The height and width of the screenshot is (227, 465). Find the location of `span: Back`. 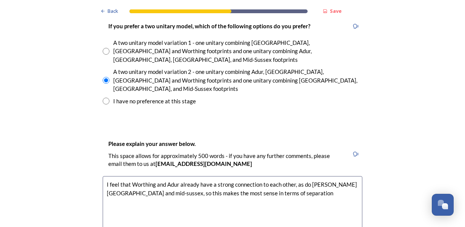

span: Back is located at coordinates (113, 11).